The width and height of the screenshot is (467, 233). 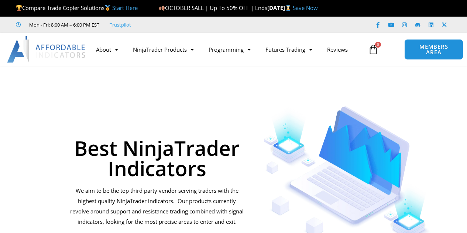 I want to click on a: Futures Trading, so click(x=288, y=49).